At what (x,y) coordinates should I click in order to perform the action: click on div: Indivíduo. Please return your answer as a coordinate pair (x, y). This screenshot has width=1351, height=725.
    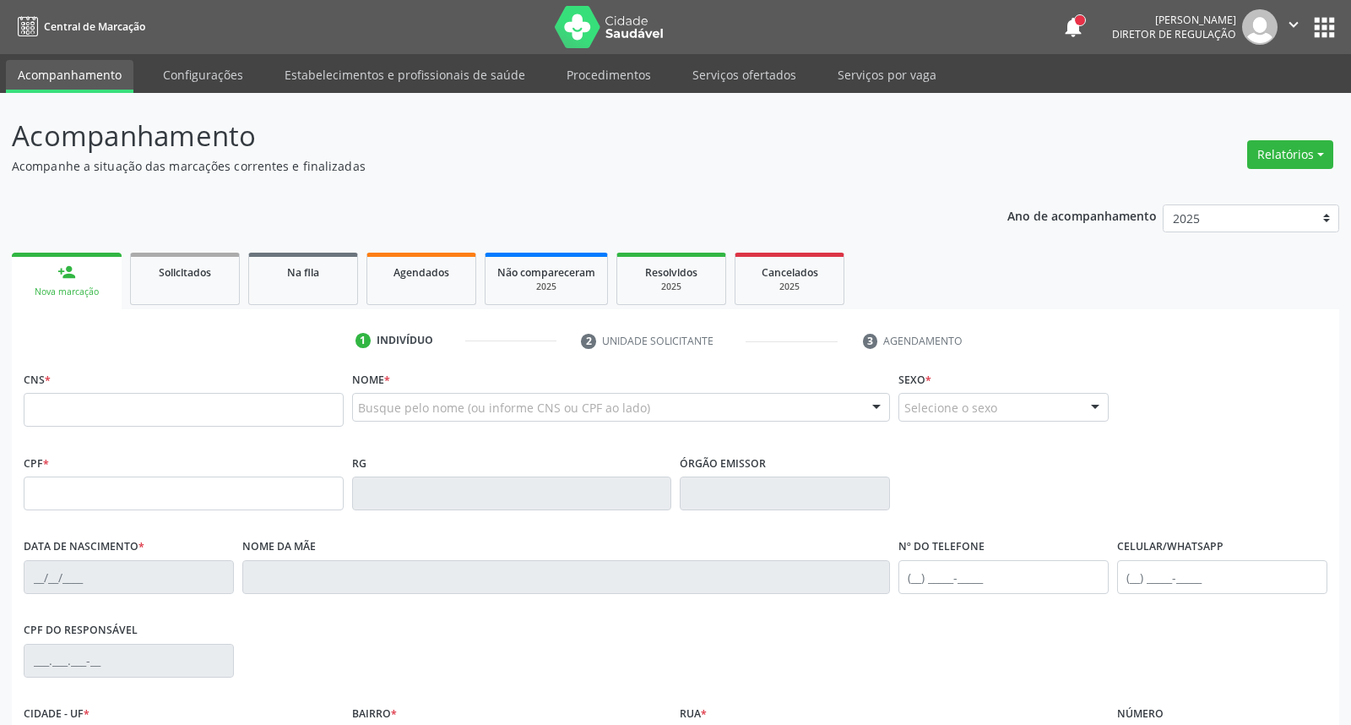
    Looking at the image, I should click on (405, 340).